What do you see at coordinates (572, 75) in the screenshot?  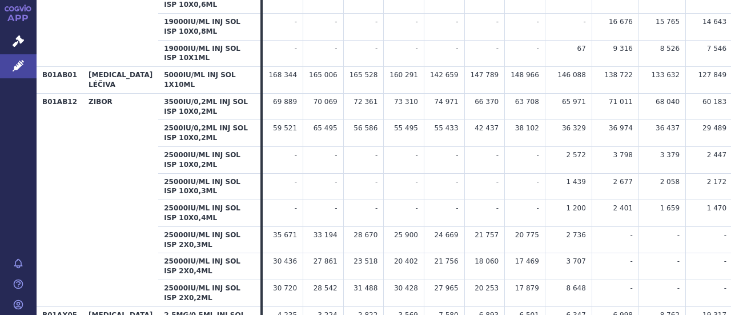 I see `span: 146 088` at bounding box center [572, 75].